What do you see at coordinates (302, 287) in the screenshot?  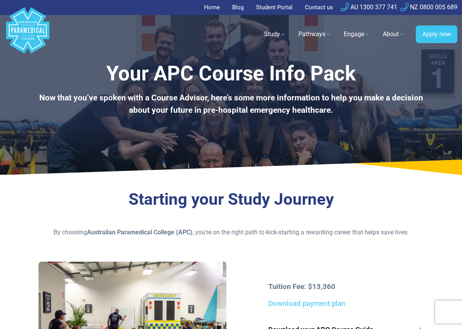 I see `strong: Tuition Fee: $13,360` at bounding box center [302, 287].